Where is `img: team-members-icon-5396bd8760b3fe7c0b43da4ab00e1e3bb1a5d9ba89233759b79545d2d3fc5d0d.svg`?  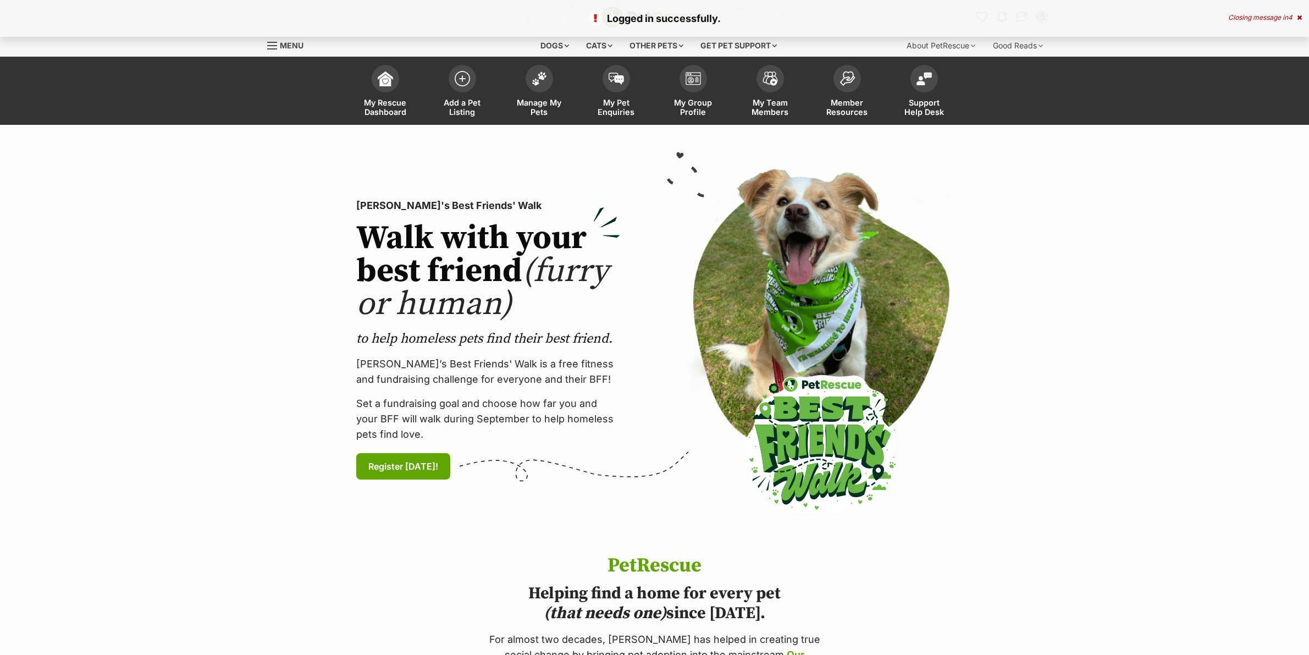
img: team-members-icon-5396bd8760b3fe7c0b43da4ab00e1e3bb1a5d9ba89233759b79545d2d3fc5d0d.svg is located at coordinates (770, 79).